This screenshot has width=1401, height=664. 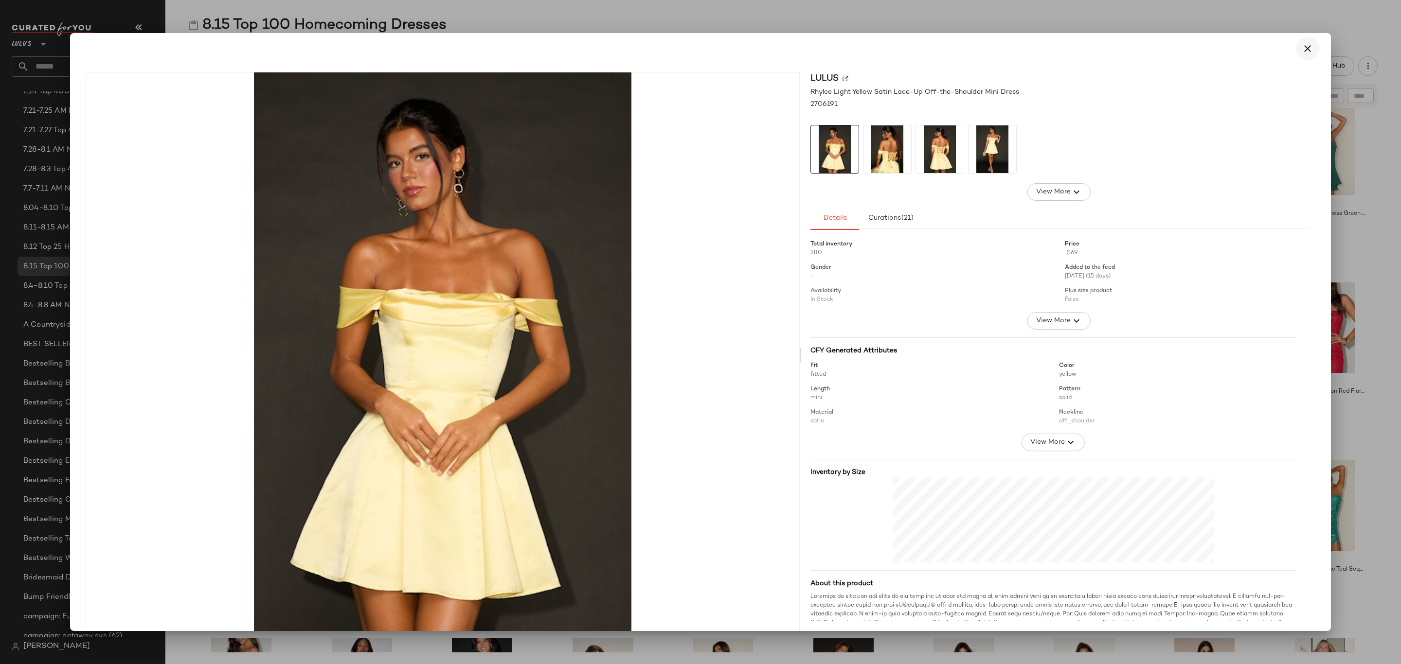 What do you see at coordinates (1053, 584) in the screenshot?
I see `div: About this product` at bounding box center [1053, 584].